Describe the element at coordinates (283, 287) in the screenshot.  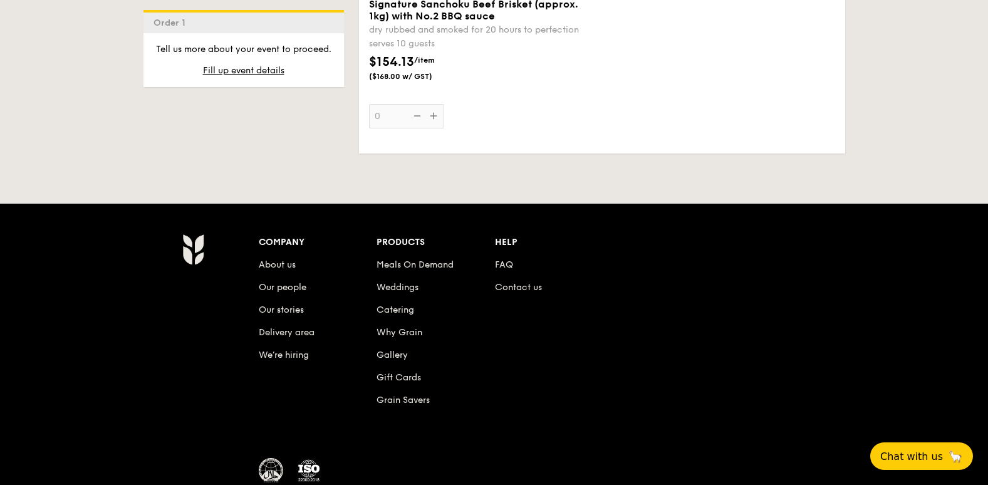
I see `a: Our people` at that location.